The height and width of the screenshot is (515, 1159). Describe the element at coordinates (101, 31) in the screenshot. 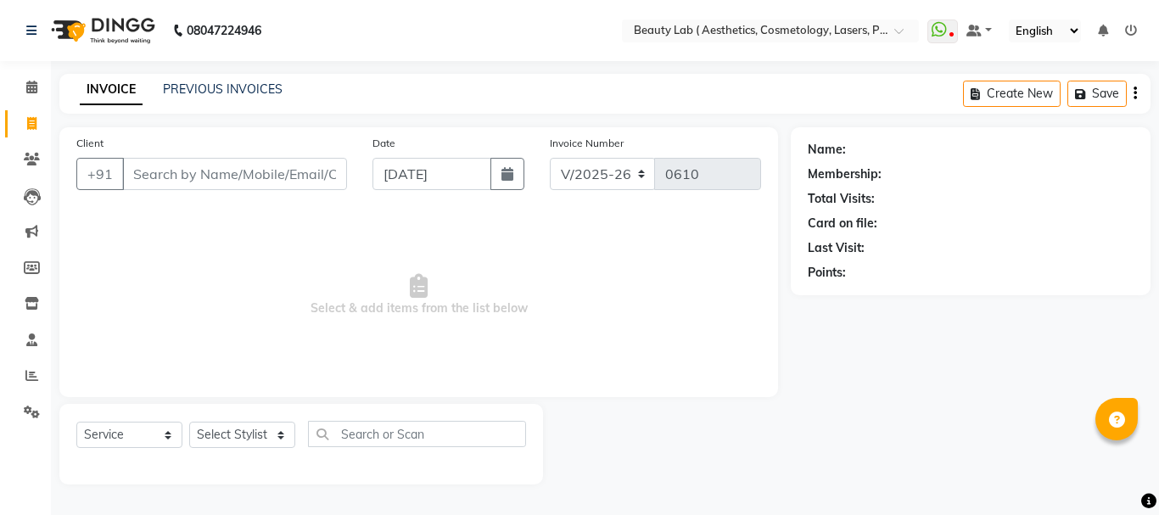

I see `img: logo` at that location.